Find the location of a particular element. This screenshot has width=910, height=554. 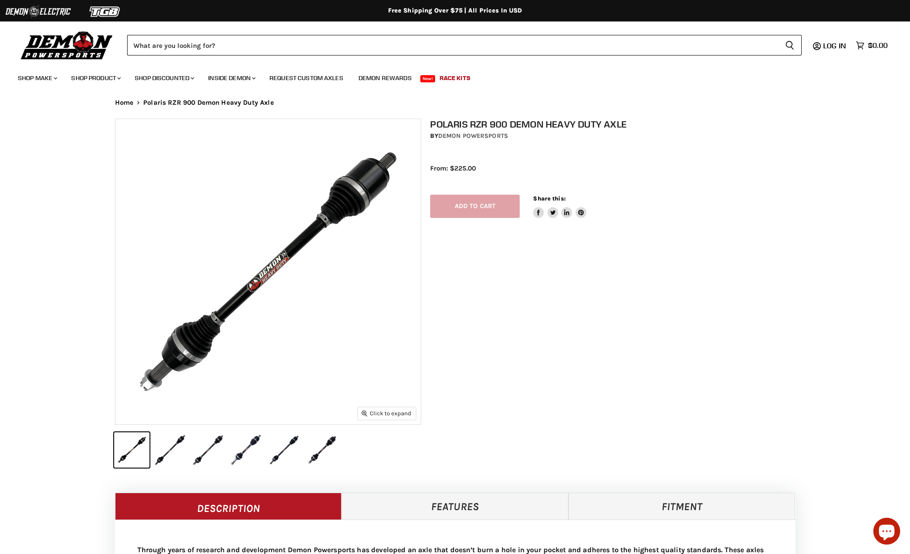

span: From: $225.00 is located at coordinates (453, 168).